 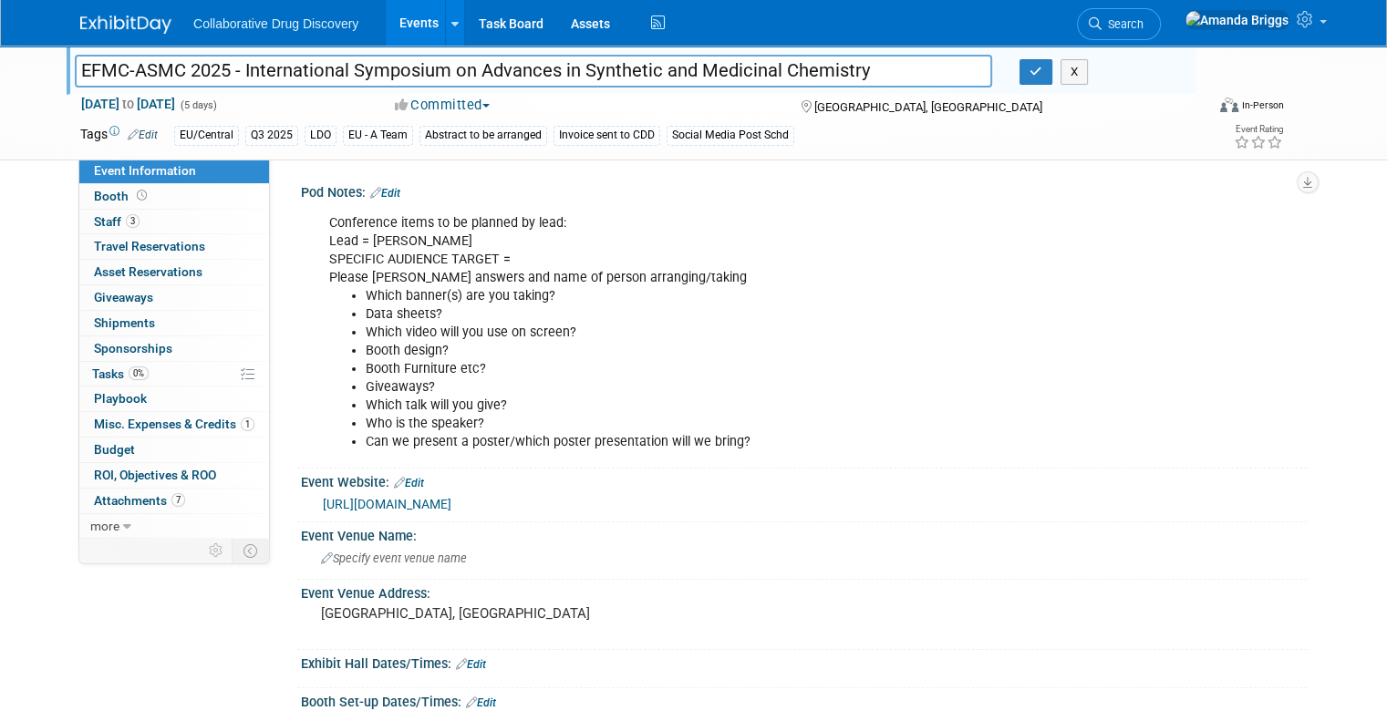 I want to click on div: Event Venue Address:, so click(x=803, y=591).